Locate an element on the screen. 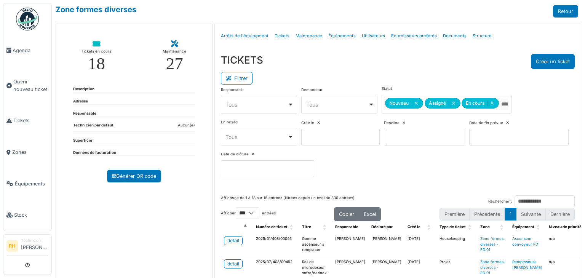 The width and height of the screenshot is (585, 278). span: Titre: Activate to sort is located at coordinates (325, 227).